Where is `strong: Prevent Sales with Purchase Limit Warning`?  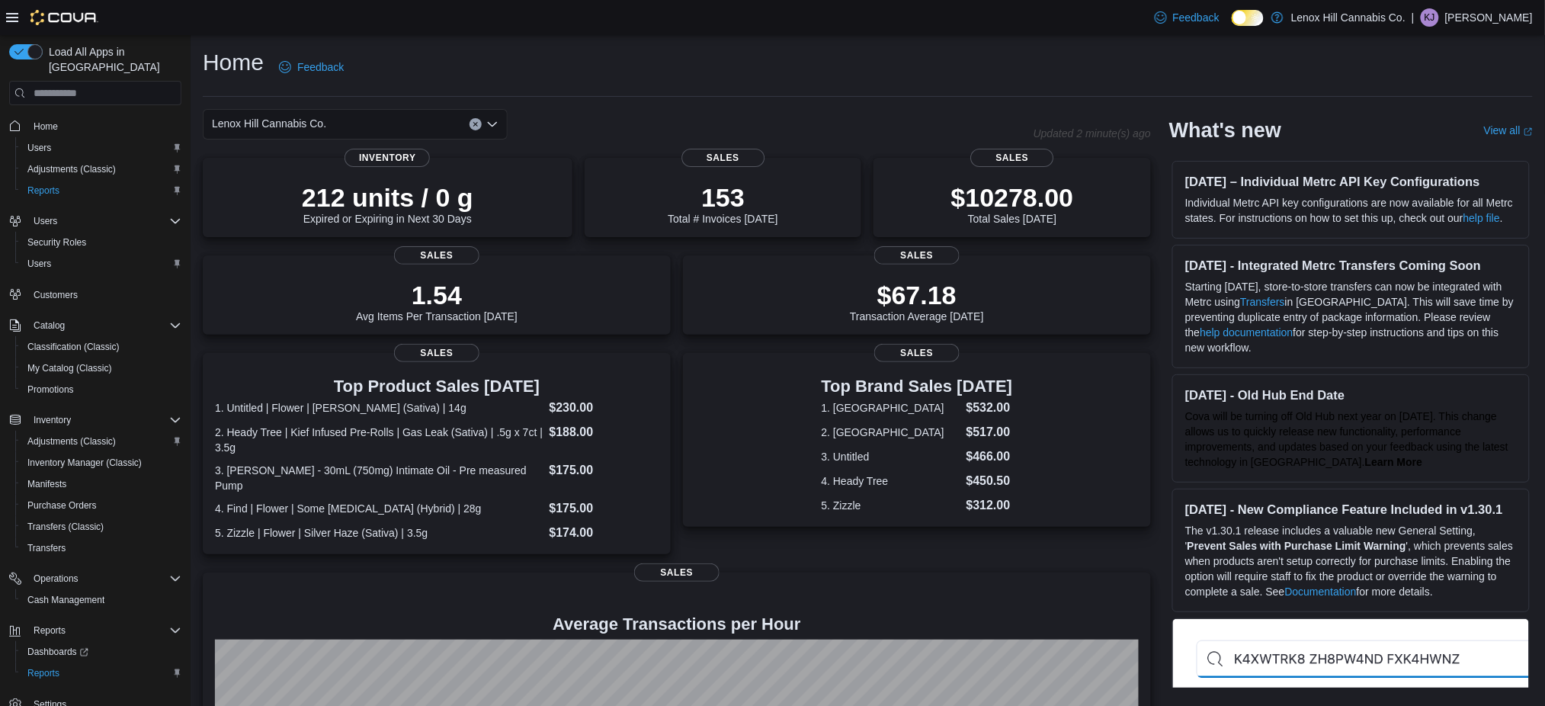
strong: Prevent Sales with Purchase Limit Warning is located at coordinates (1297, 546).